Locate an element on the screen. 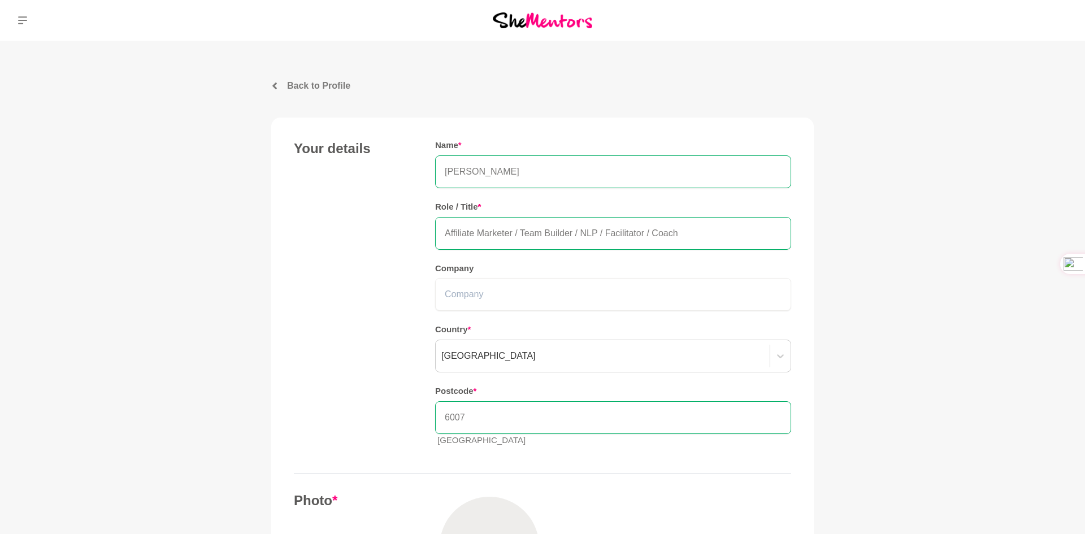  input: Role / Title is located at coordinates (613, 233).